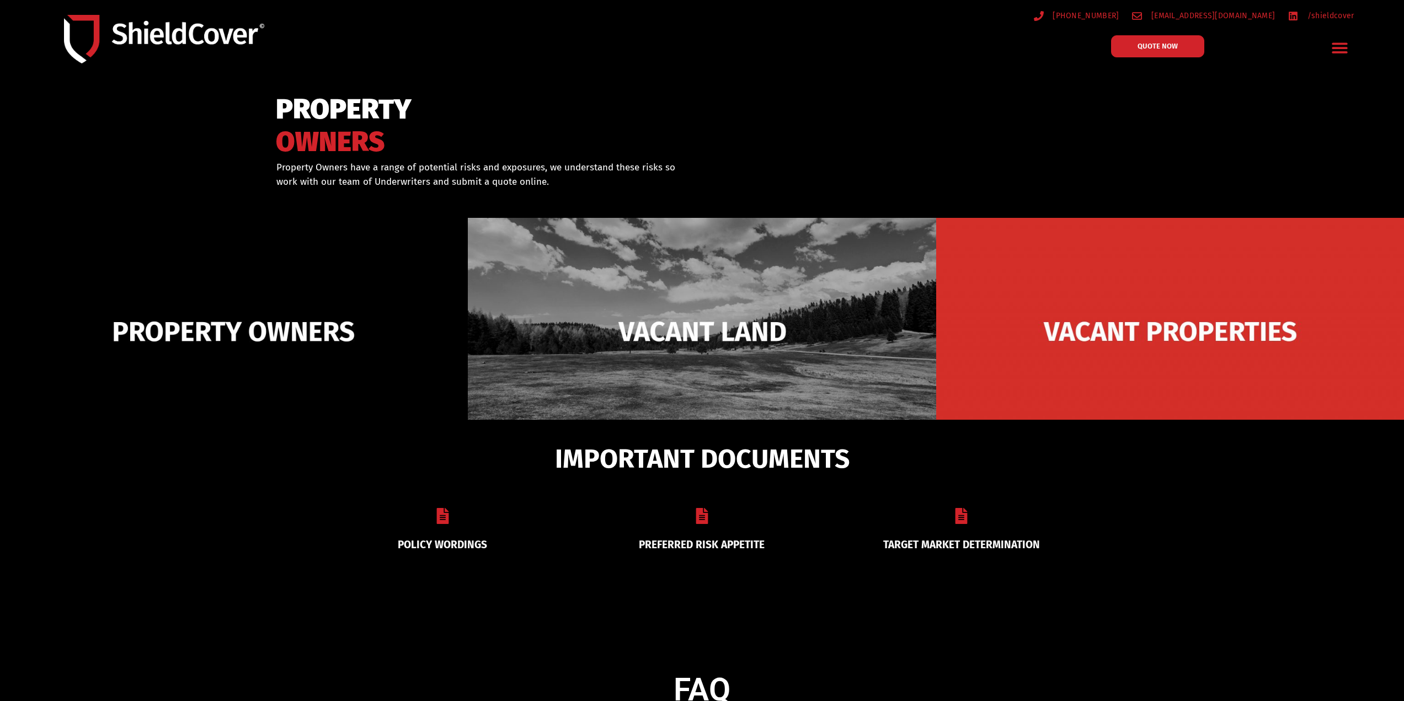 Image resolution: width=1404 pixels, height=701 pixels. What do you see at coordinates (1339, 47) in the screenshot?
I see `div: Menu Toggle` at bounding box center [1339, 47].